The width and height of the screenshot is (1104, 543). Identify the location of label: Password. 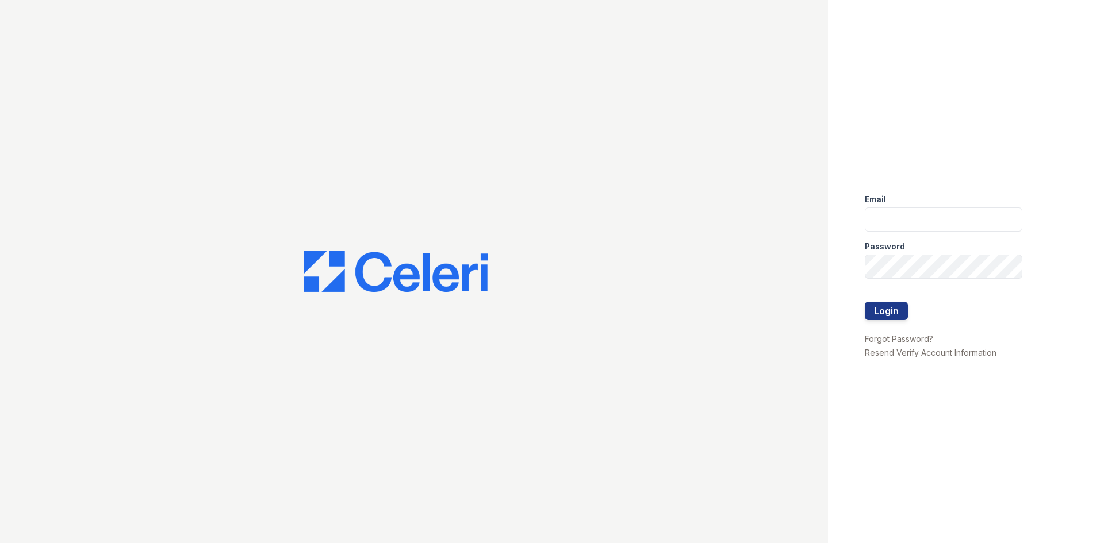
(885, 247).